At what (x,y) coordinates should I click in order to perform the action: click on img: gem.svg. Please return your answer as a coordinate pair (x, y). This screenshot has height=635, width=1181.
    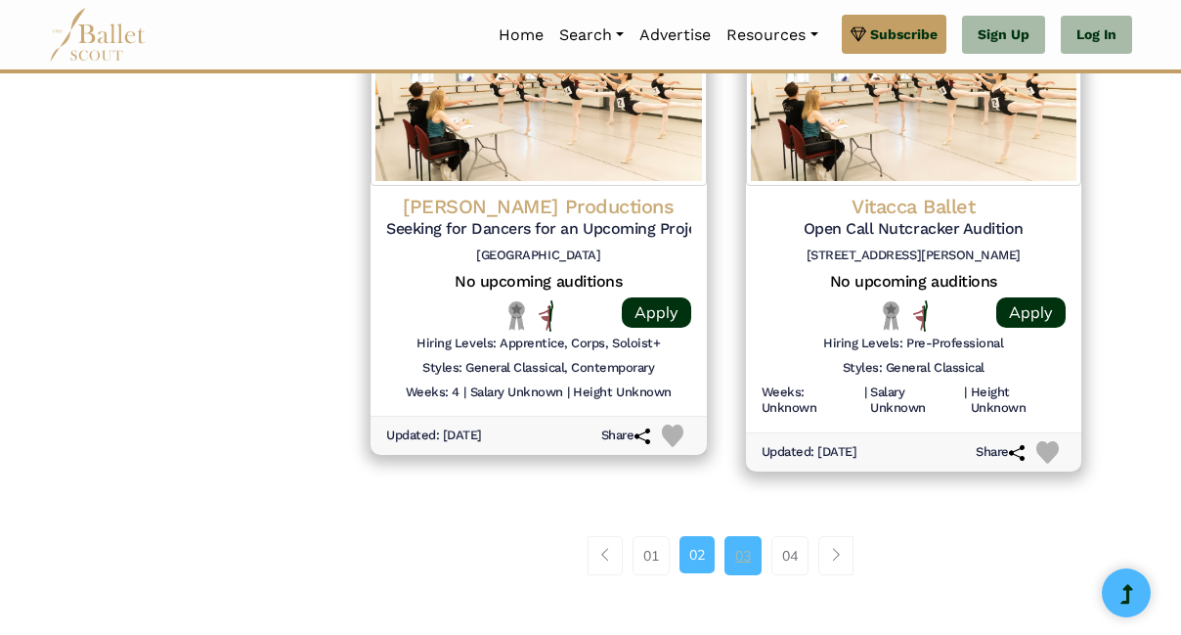
    Looking at the image, I should click on (859, 34).